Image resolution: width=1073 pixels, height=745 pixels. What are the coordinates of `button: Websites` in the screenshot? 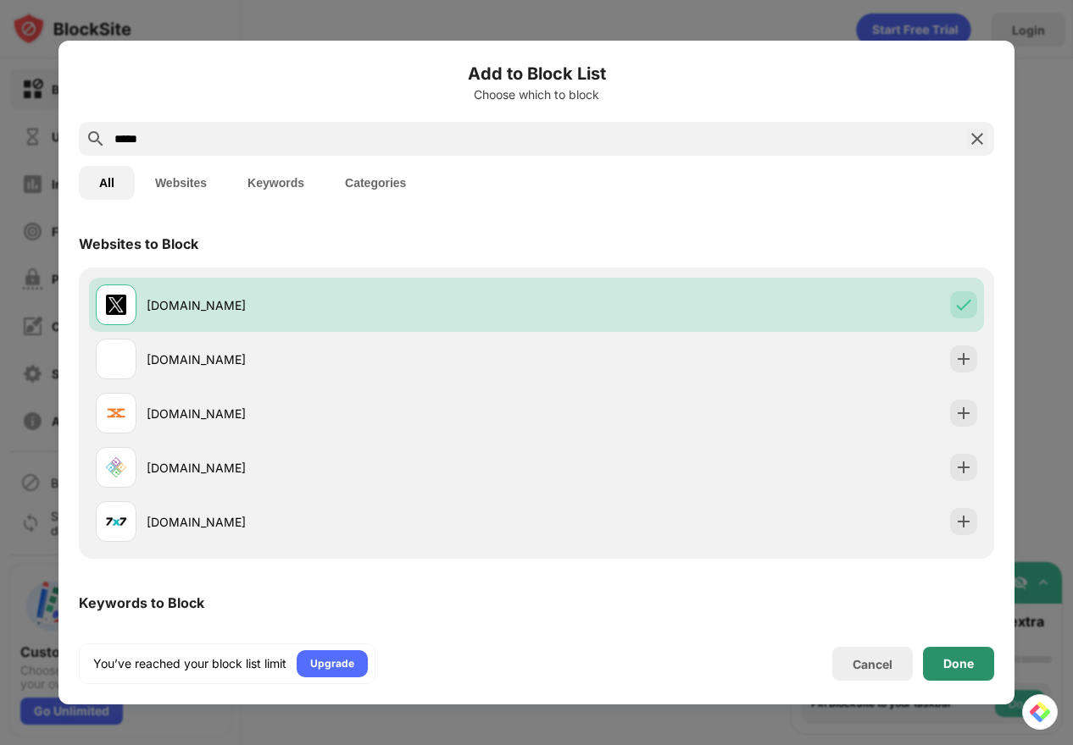 It's located at (180, 183).